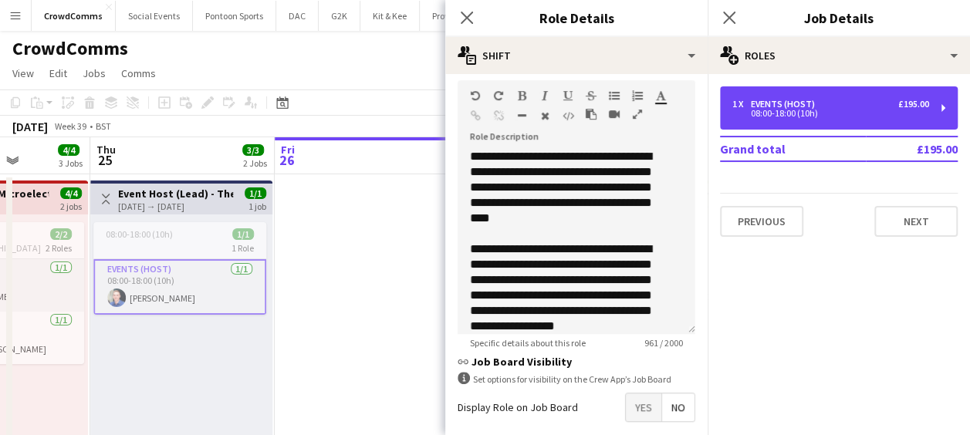 Image resolution: width=970 pixels, height=435 pixels. What do you see at coordinates (591, 114) in the screenshot?
I see `button: Paste as plain text` at bounding box center [591, 114].